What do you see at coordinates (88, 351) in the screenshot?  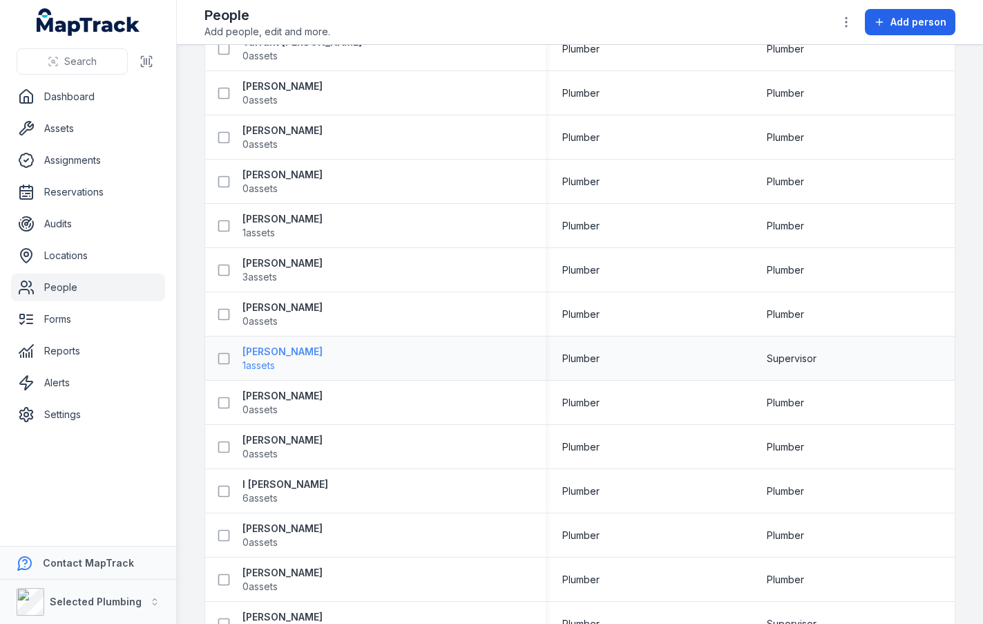 I see `a: Reports` at bounding box center [88, 351].